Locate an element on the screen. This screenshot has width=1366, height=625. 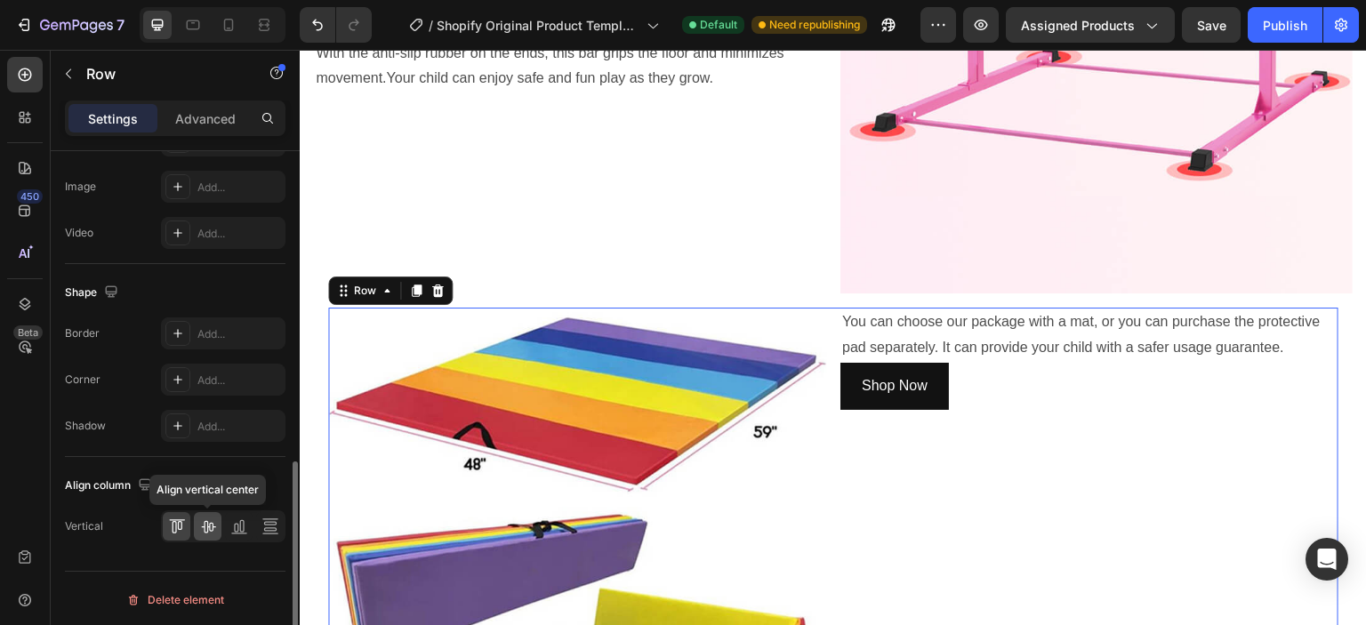
p: 7 is located at coordinates (120, 25).